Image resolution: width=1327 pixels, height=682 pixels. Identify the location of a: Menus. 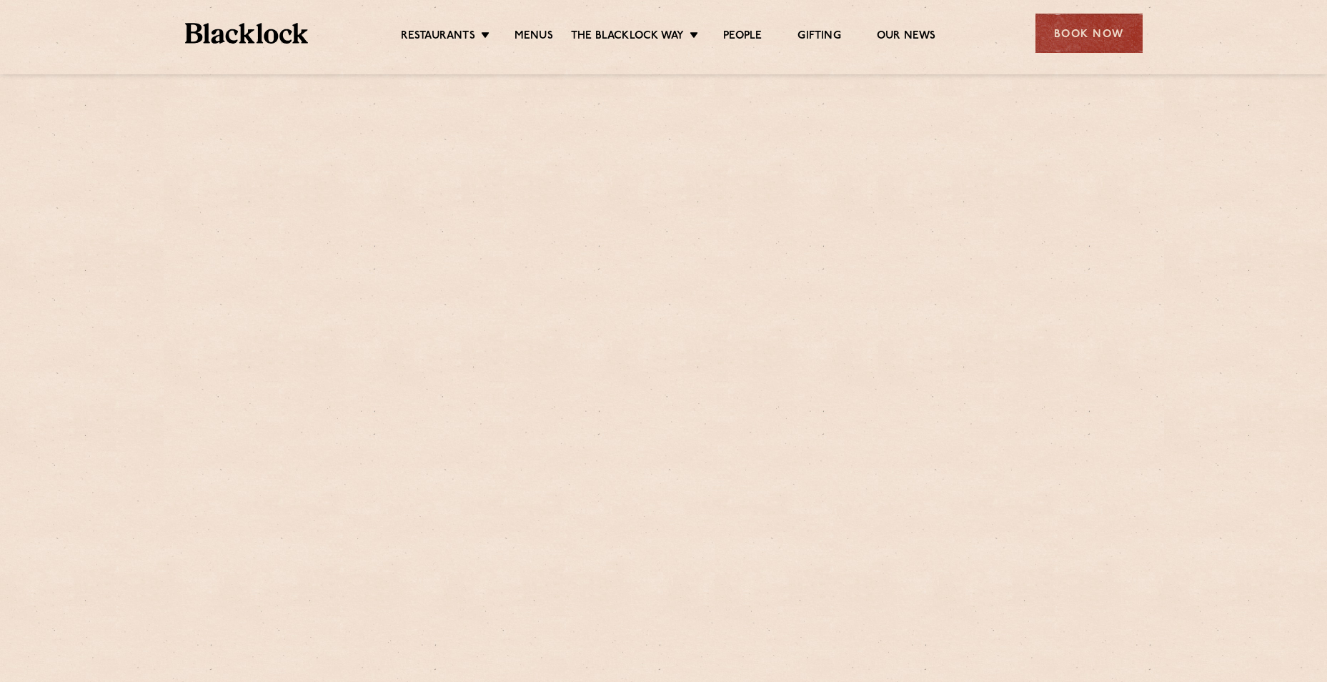
(534, 37).